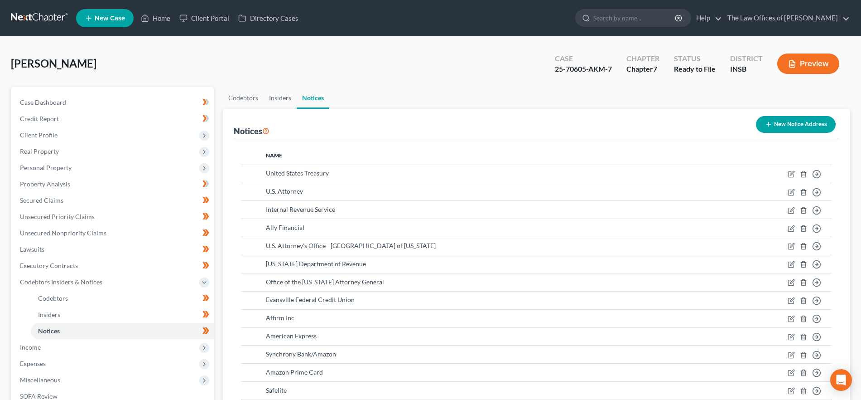 This screenshot has width=861, height=400. What do you see at coordinates (113, 119) in the screenshot?
I see `a: Credit Report` at bounding box center [113, 119].